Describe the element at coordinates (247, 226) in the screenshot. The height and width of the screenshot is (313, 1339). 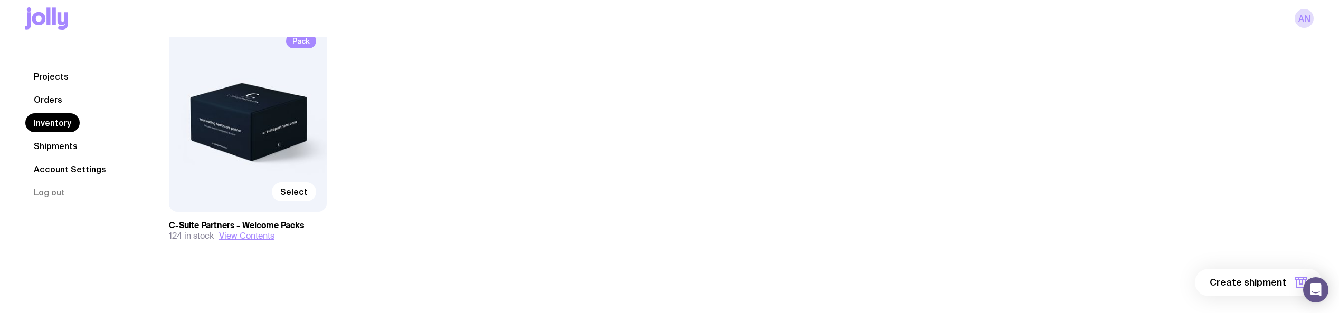
I see `h3: C-Suite Partners - Welcome Packs` at that location.